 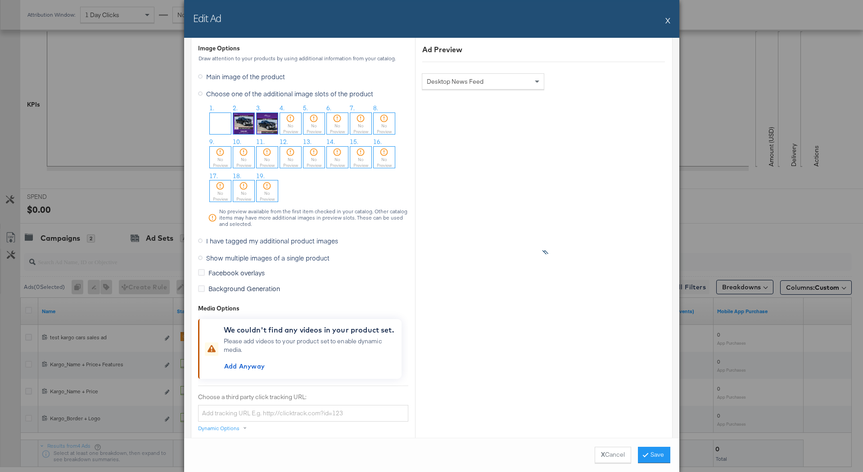 What do you see at coordinates (377, 142) in the screenshot?
I see `span: 16.` at bounding box center [377, 142].